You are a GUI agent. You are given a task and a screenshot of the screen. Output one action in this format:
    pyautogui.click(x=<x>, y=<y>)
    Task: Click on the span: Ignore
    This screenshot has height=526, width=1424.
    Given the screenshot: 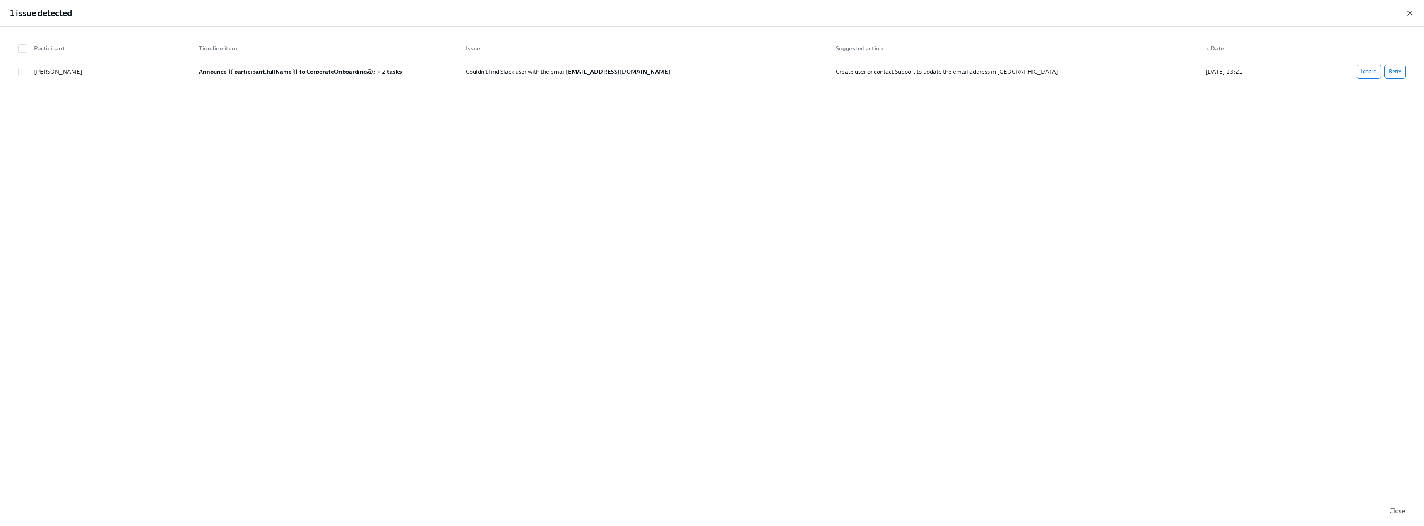 What is the action you would take?
    pyautogui.click(x=1369, y=72)
    